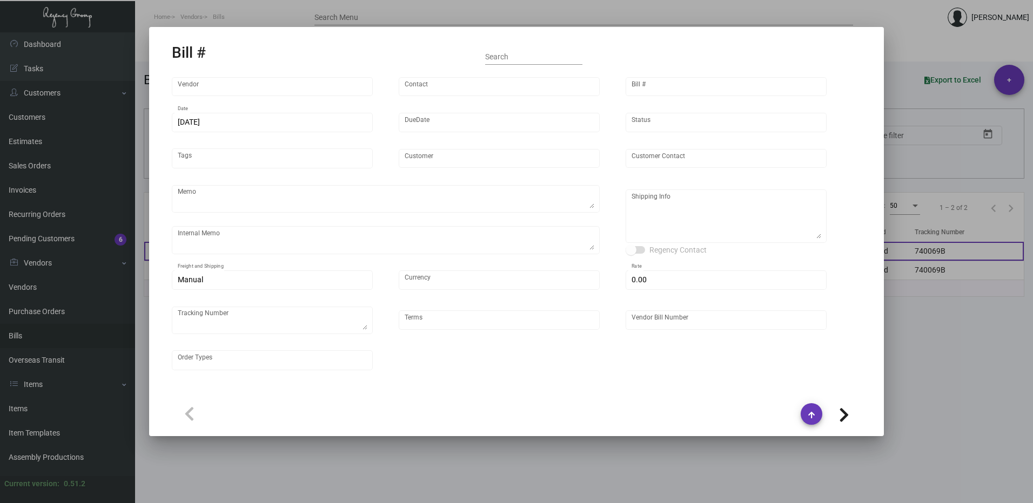 The width and height of the screenshot is (1033, 503). What do you see at coordinates (190, 280) in the screenshot?
I see `span: Manual` at bounding box center [190, 280].